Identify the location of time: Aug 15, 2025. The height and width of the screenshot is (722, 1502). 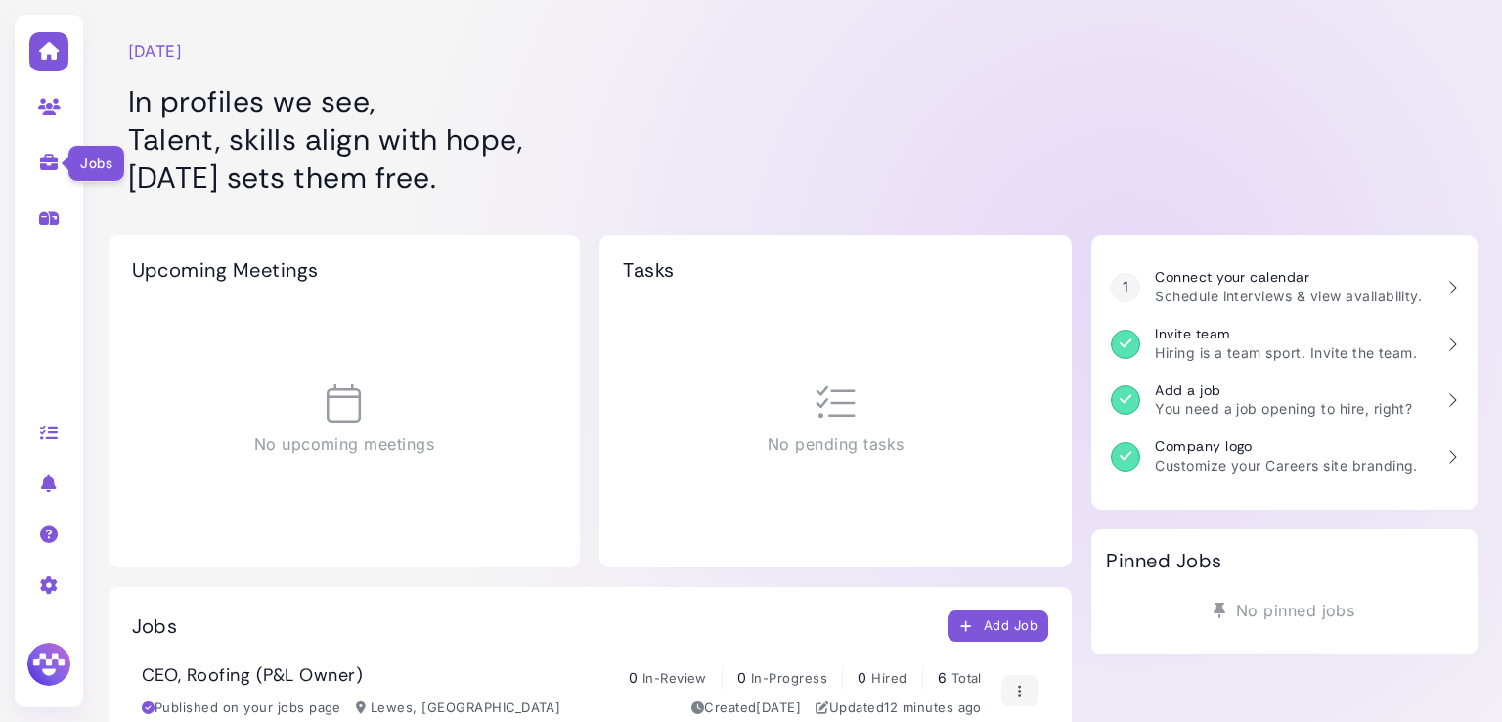
(933, 707).